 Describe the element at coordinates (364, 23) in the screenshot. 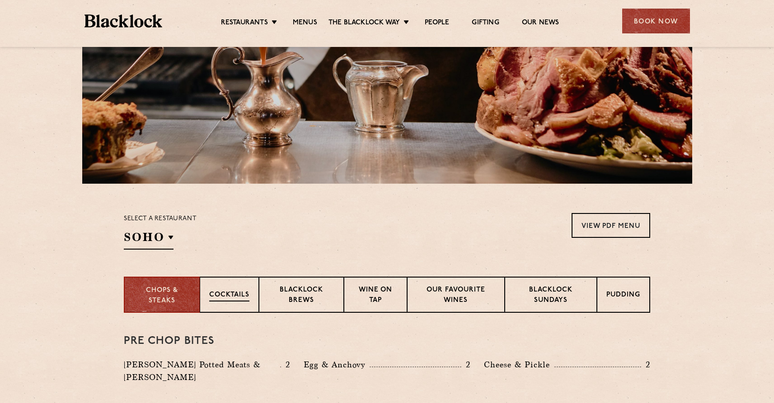

I see `a: The Blacklock Way` at that location.